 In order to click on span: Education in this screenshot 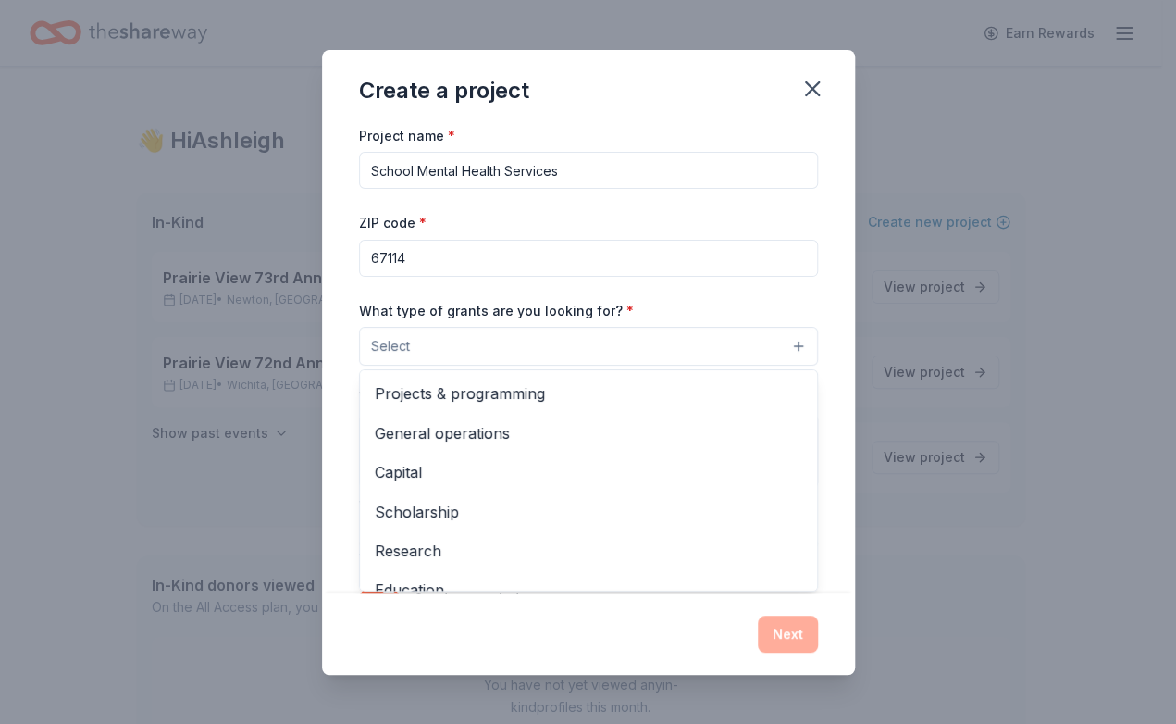, I will do `click(589, 590)`.